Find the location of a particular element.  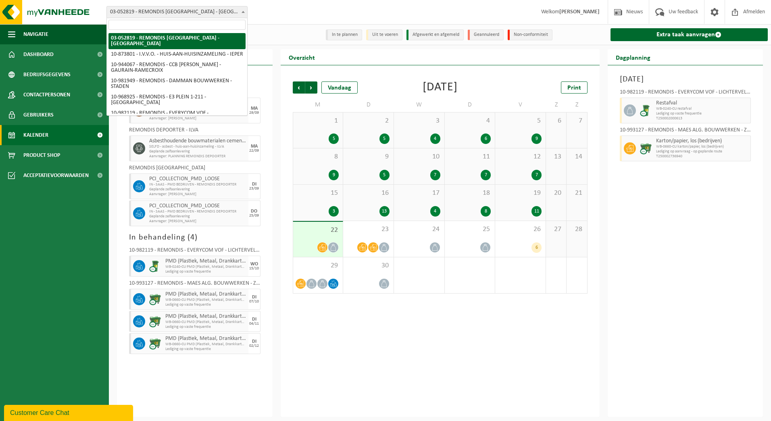

span: WB-0240-CU PMD (Plastiek, Metaal, Drankkartons) (bedrijven) is located at coordinates (206, 267).